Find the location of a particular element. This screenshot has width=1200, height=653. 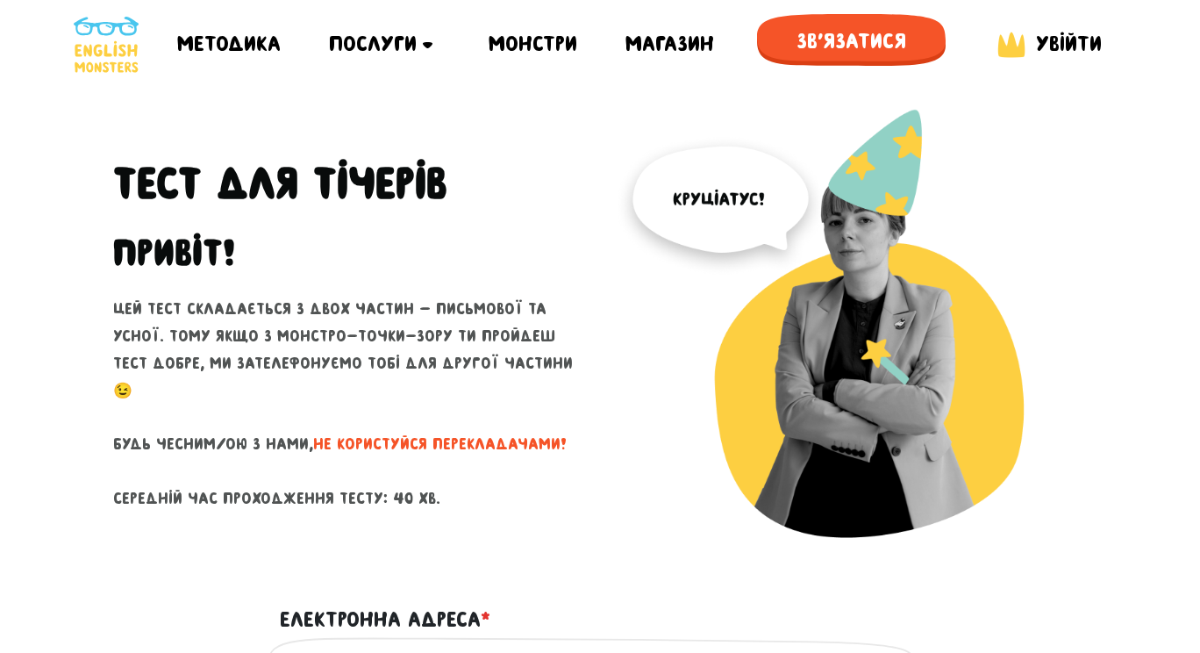

h1: Тест для тічерів is located at coordinates (350, 183).